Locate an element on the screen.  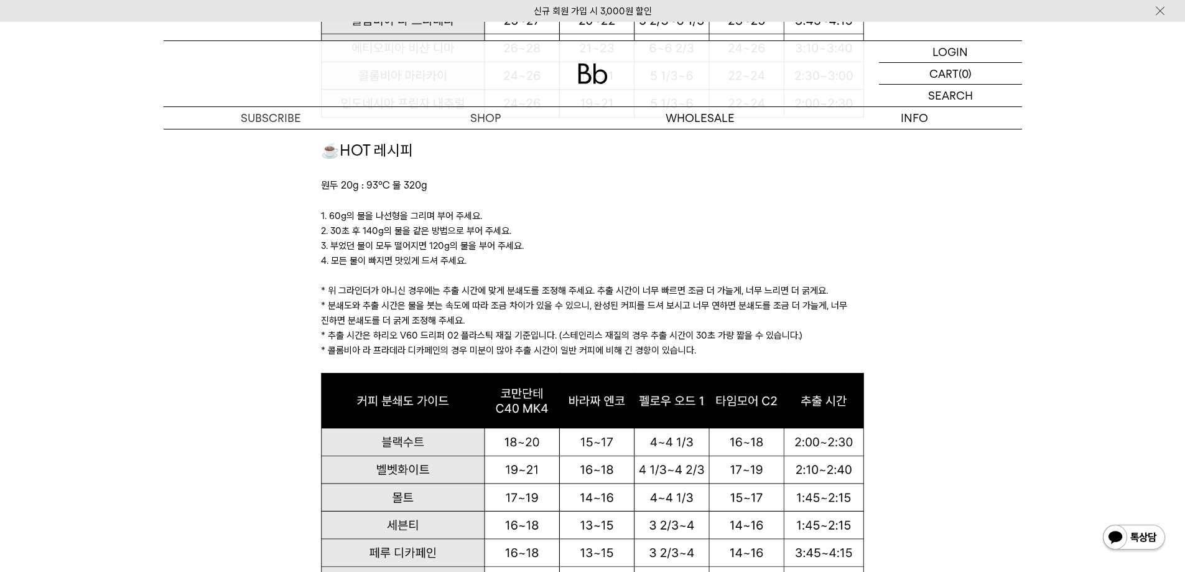
p: 2. 30초 후 140g의 물을 같은 방법으로 부어 주세요. is located at coordinates (592, 231).